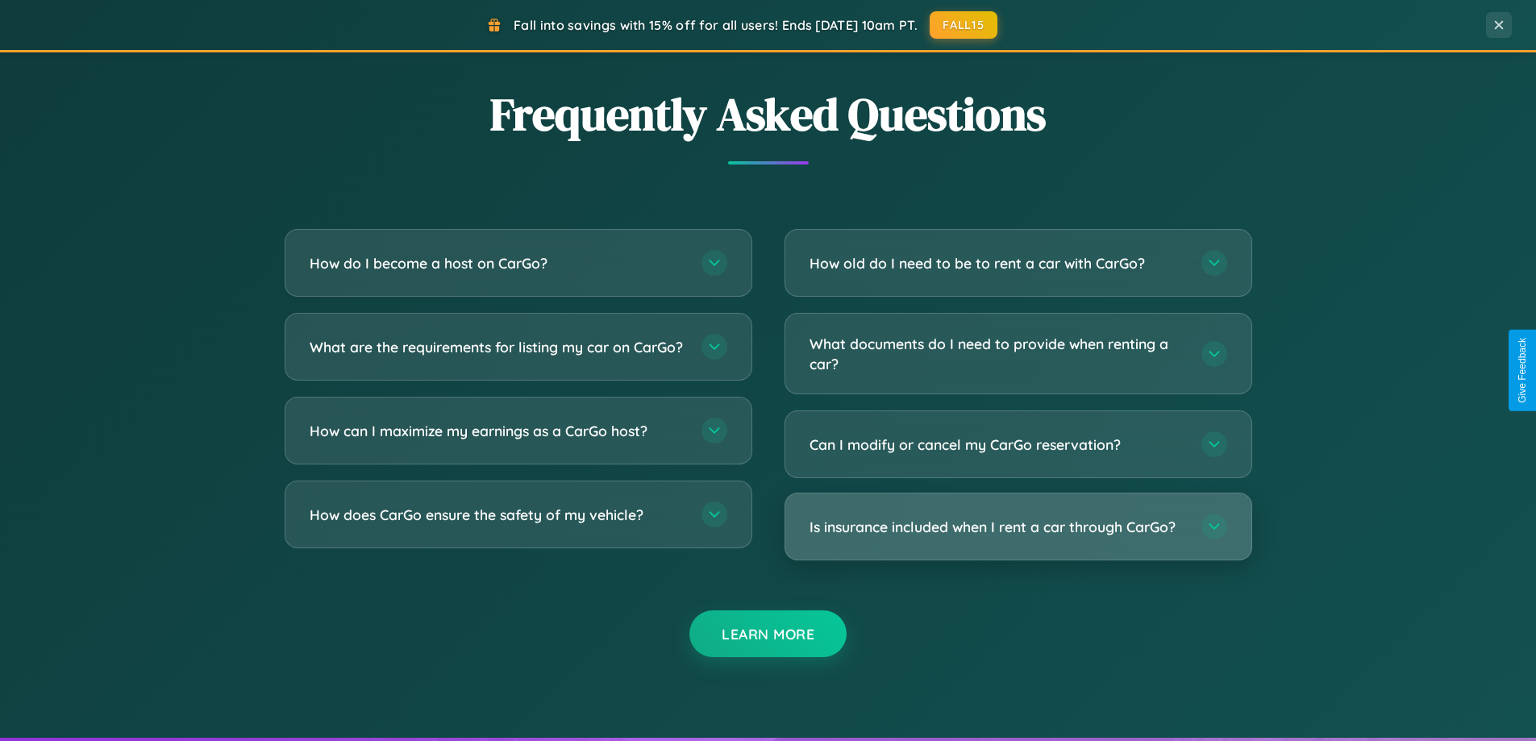 Image resolution: width=1536 pixels, height=741 pixels. I want to click on h3: What documents do I need to provide when renting a car?, so click(997, 353).